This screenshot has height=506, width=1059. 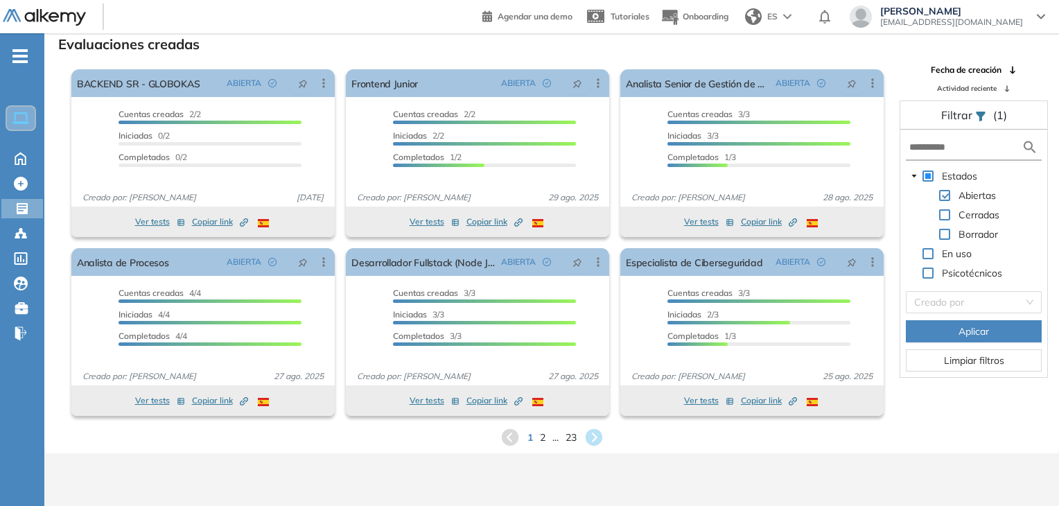 What do you see at coordinates (630, 16) in the screenshot?
I see `span: Tutoriales` at bounding box center [630, 16].